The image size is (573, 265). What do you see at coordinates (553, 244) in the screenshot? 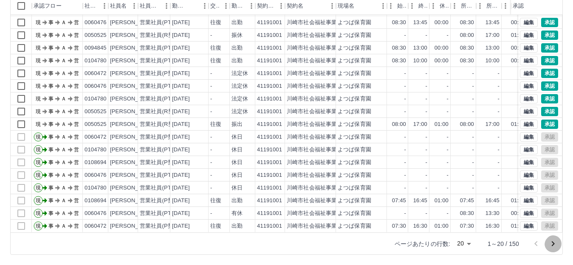
I see `button: 次のページへ` at bounding box center [553, 244].